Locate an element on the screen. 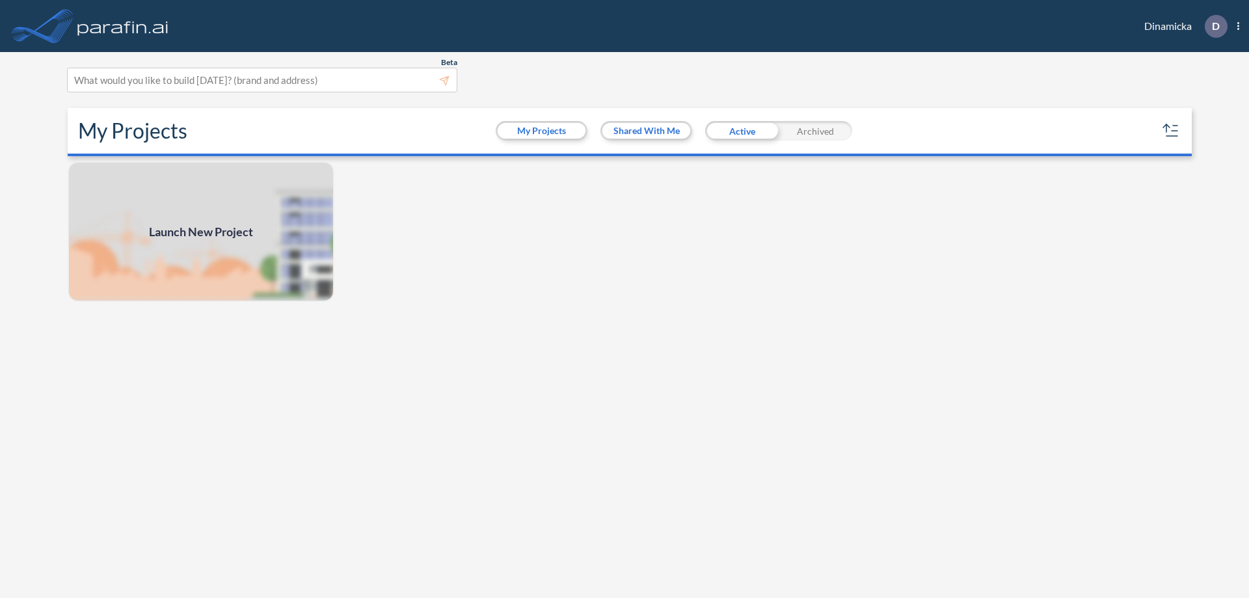 This screenshot has width=1249, height=598. div: Active is located at coordinates (742, 131).